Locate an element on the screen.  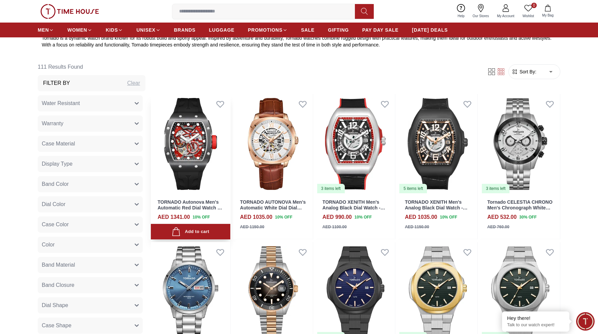
button: Warranty is located at coordinates (90, 124).